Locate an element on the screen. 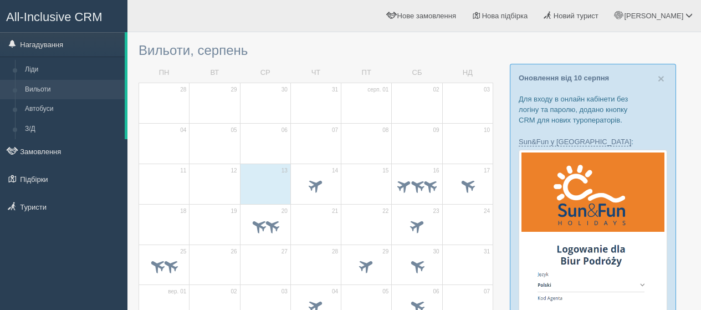 This screenshot has height=310, width=701. a: Оновлення від 10 серпня is located at coordinates (564, 78).